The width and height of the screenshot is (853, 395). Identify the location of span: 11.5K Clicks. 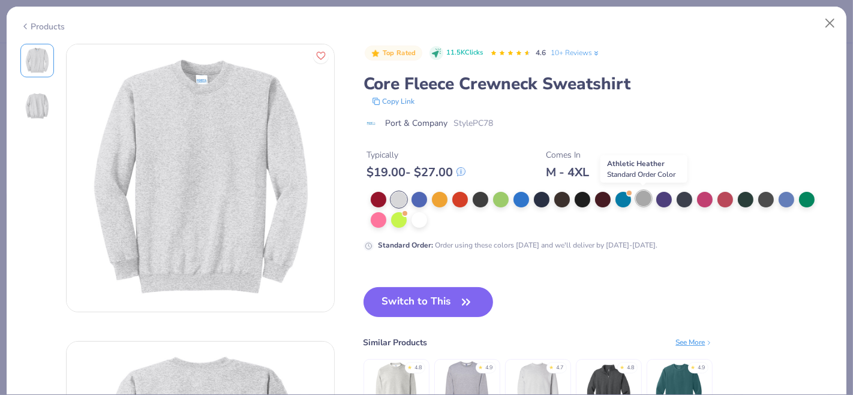
(464, 53).